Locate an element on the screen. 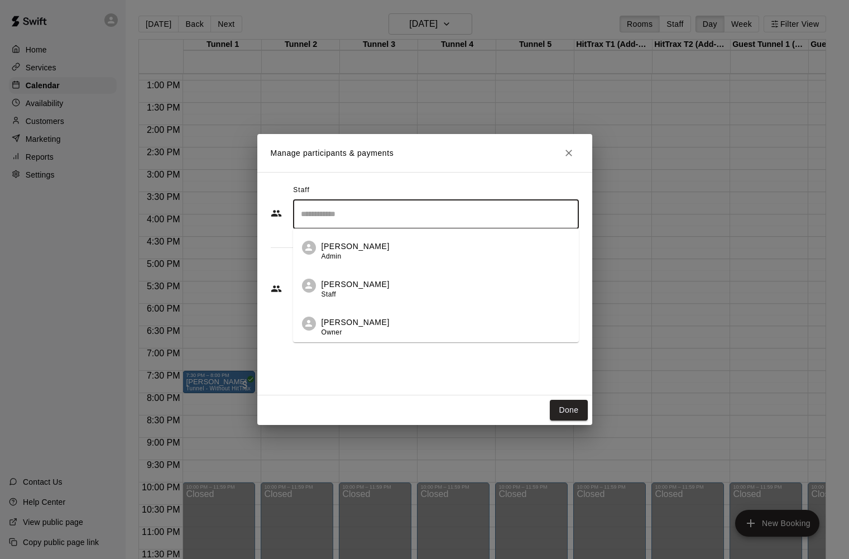 The width and height of the screenshot is (849, 559). svg: Staff is located at coordinates (276, 213).